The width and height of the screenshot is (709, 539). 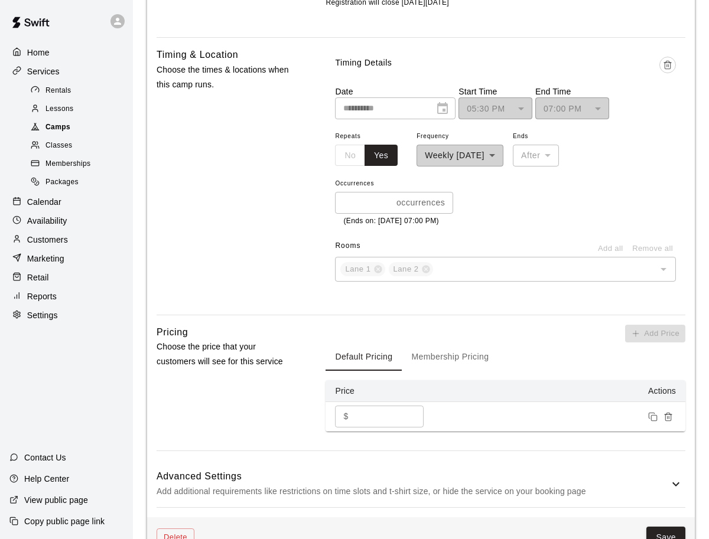 What do you see at coordinates (172, 332) in the screenshot?
I see `h6: Pricing` at bounding box center [172, 332].